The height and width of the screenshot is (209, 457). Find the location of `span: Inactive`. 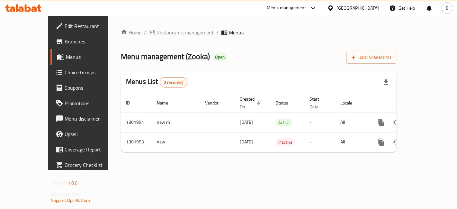

span: Inactive is located at coordinates (285, 142).